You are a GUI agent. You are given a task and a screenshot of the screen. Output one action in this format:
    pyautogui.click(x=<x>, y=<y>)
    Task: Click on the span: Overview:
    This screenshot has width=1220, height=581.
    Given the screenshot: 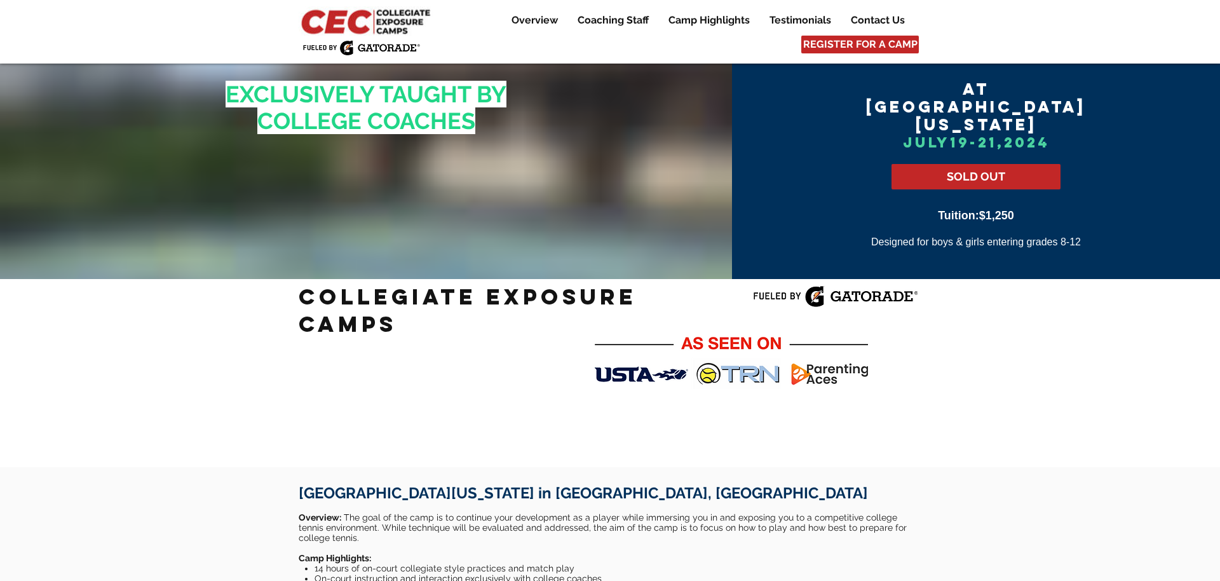 What is the action you would take?
    pyautogui.click(x=320, y=517)
    